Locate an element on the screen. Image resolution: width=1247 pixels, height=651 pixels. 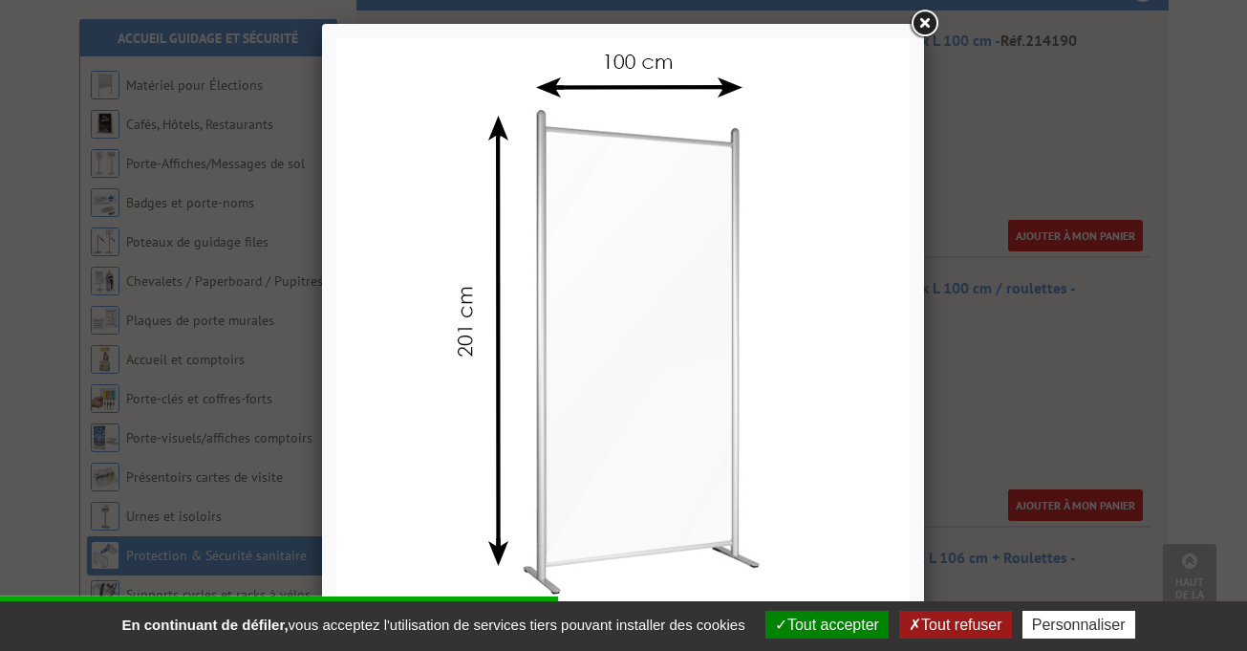
button: Tout refuser is located at coordinates (954, 624).